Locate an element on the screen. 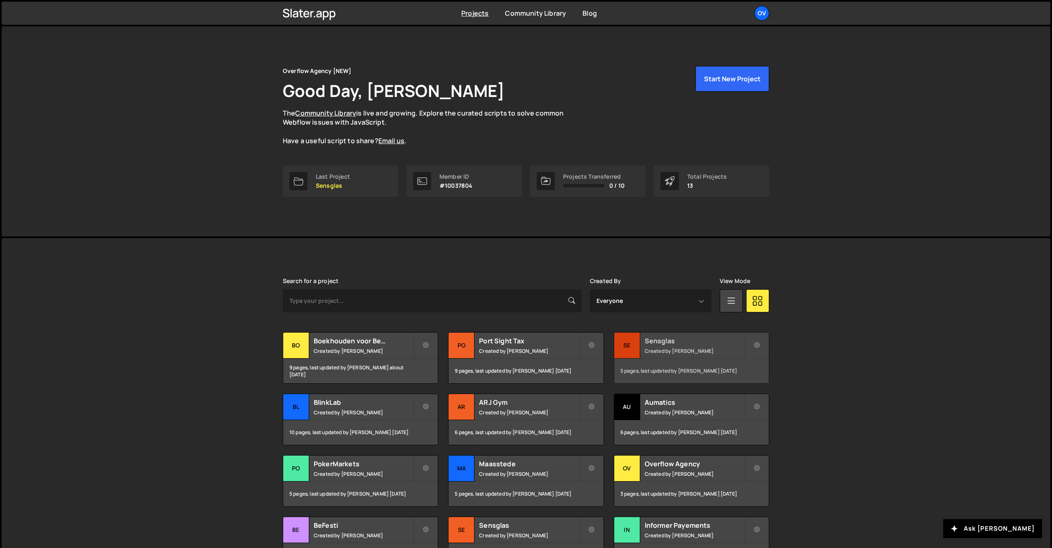  div: AR is located at coordinates (461, 407).